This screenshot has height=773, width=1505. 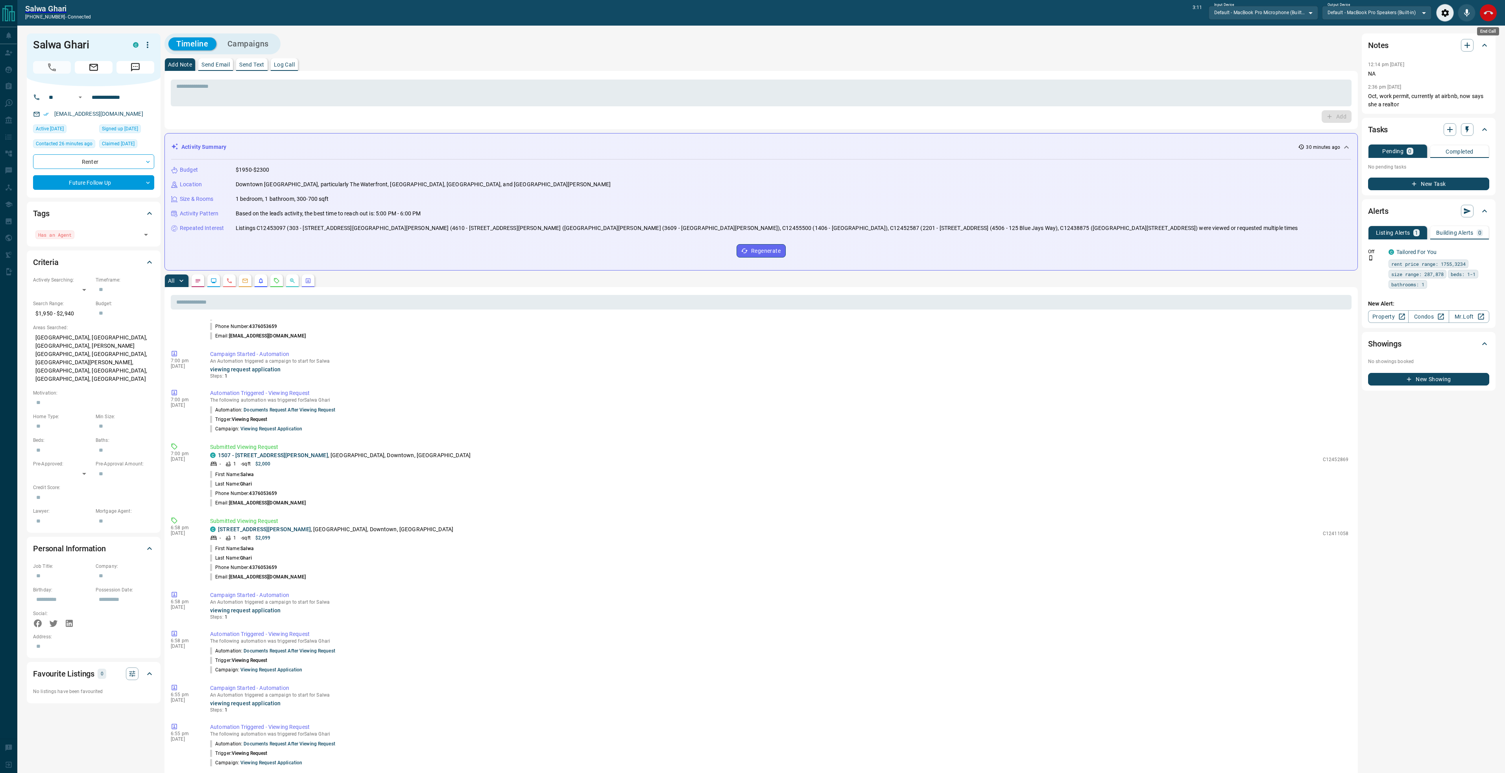 What do you see at coordinates (1429, 379) in the screenshot?
I see `button: New Showing` at bounding box center [1429, 379].